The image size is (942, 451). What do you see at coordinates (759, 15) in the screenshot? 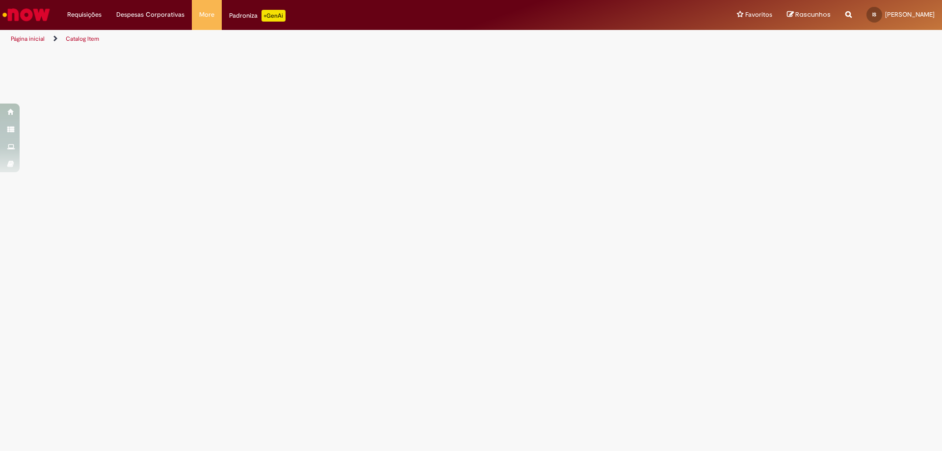
I see `span: Favoritos` at bounding box center [759, 15].